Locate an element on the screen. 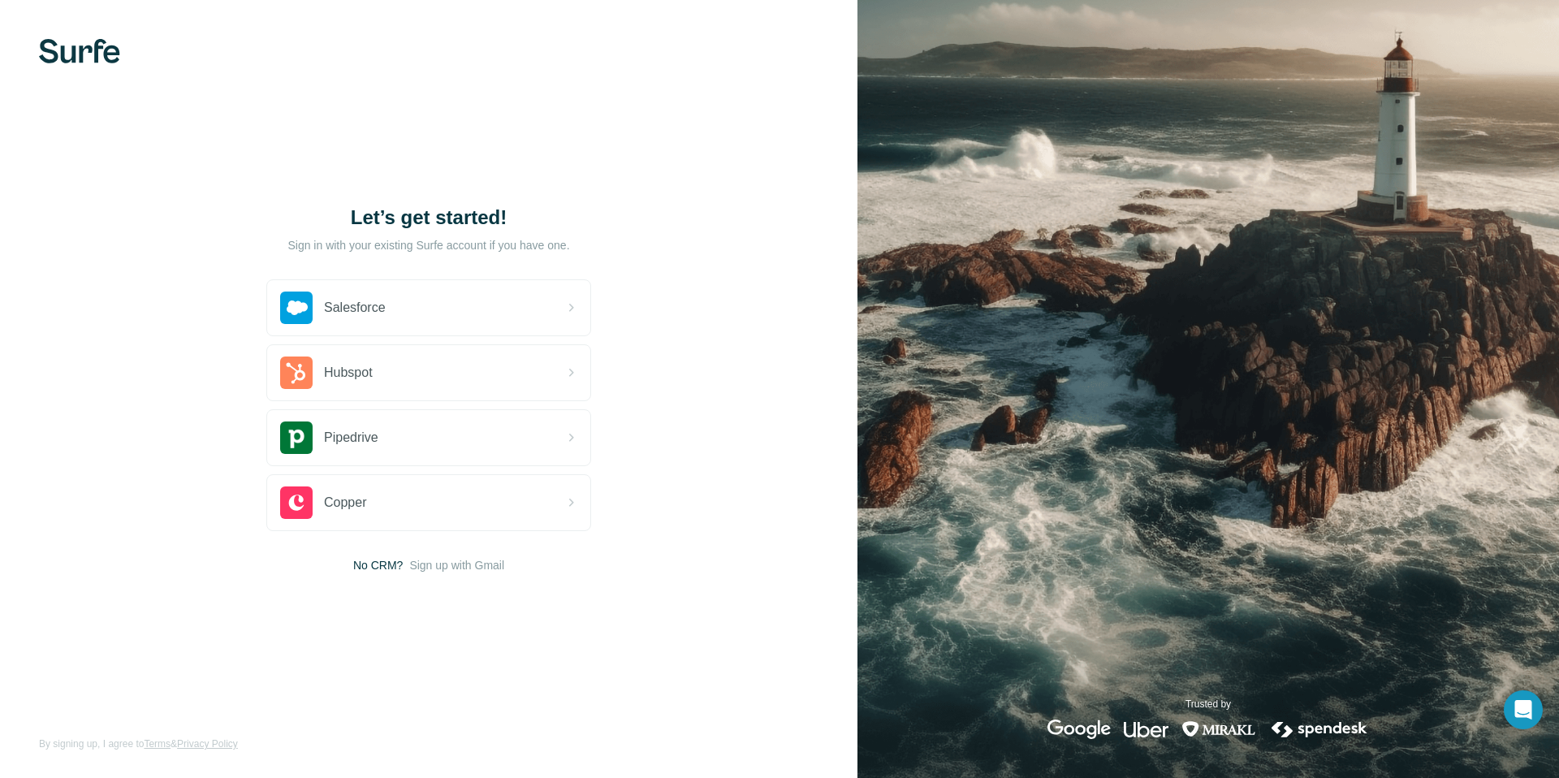 This screenshot has height=778, width=1559. p: Sign in with your existing Surfe account if you have one. is located at coordinates (428, 245).